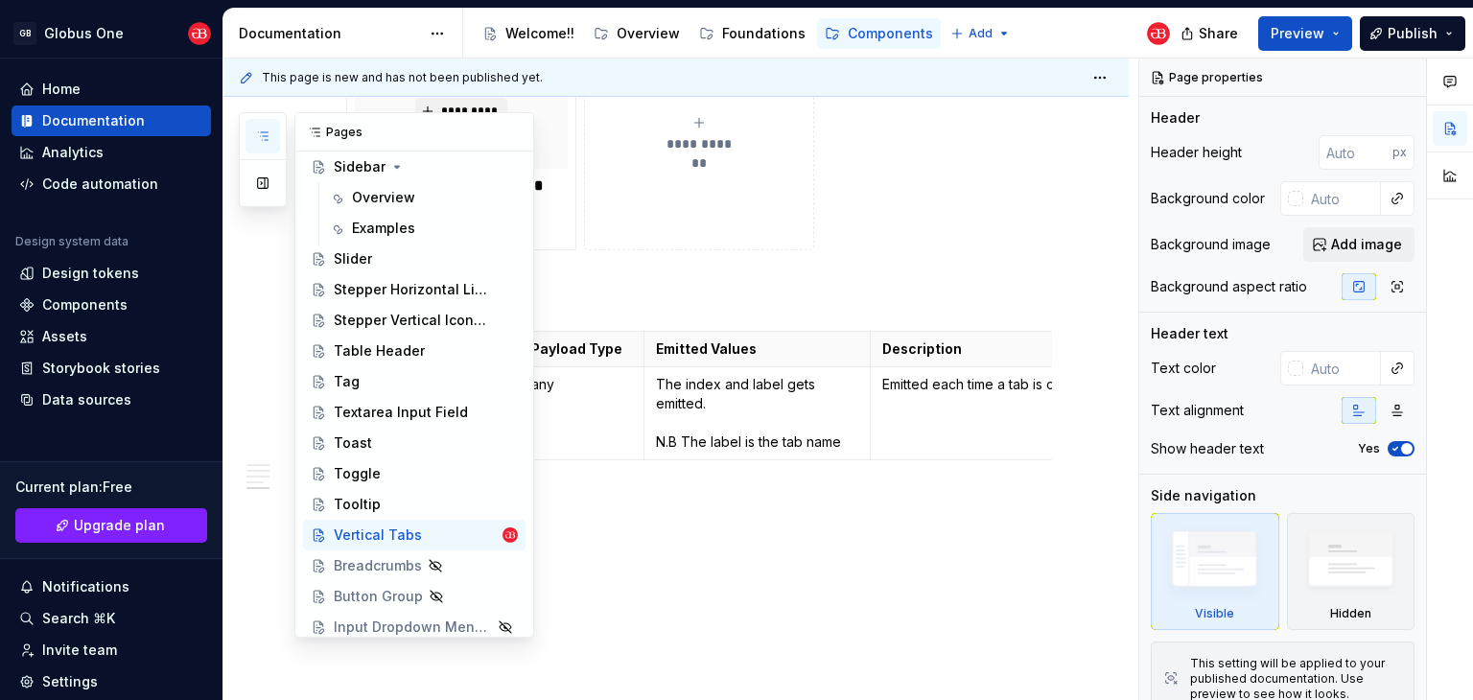  Describe the element at coordinates (1210, 245) in the screenshot. I see `div: Background image` at that location.